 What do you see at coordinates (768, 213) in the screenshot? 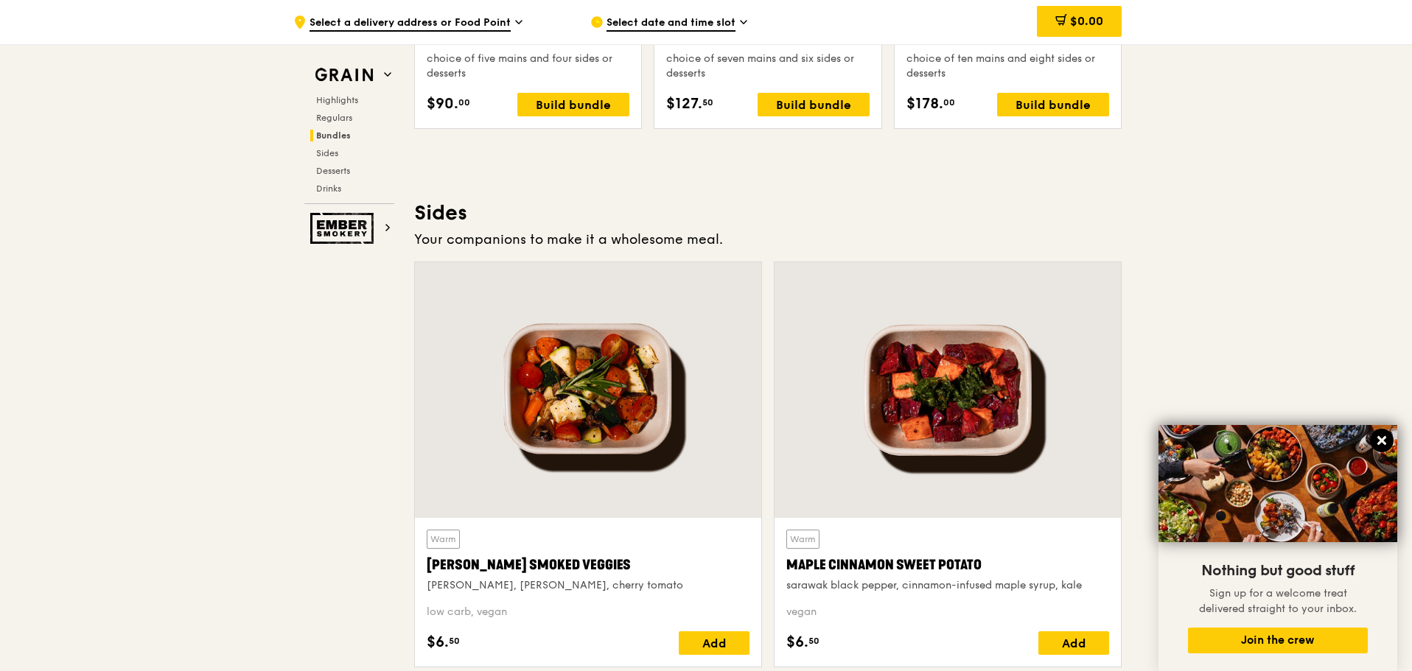
I see `h3: Sides` at bounding box center [768, 213].